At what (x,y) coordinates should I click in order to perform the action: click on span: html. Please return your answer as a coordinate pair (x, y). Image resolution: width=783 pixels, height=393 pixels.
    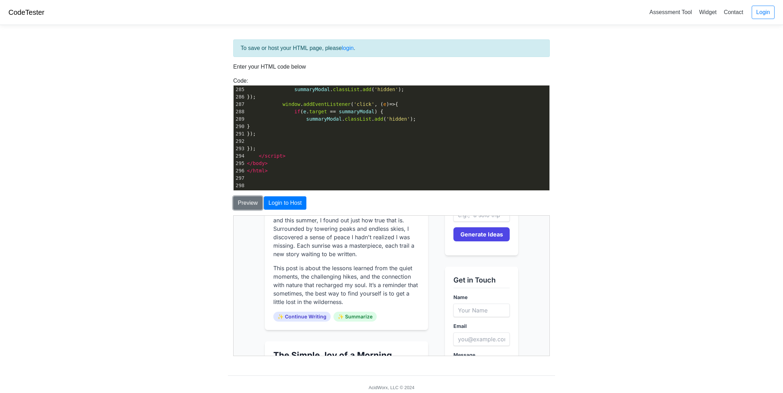
    Looking at the image, I should click on (259, 171).